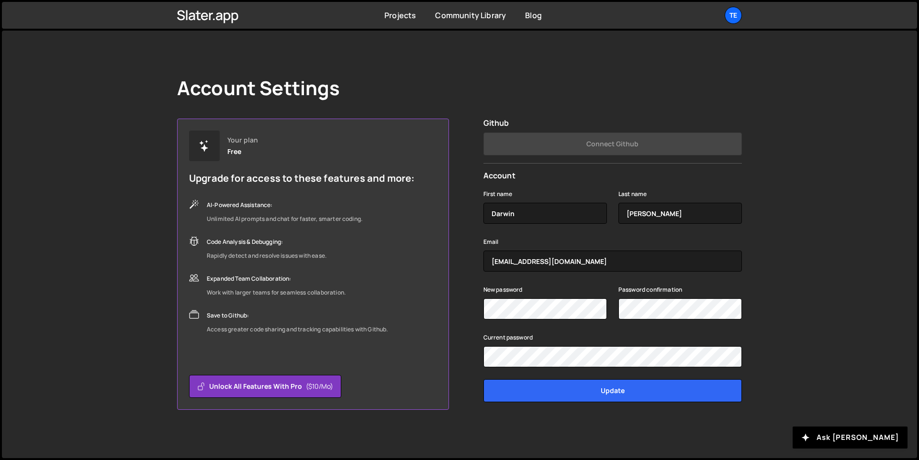 The height and width of the screenshot is (460, 919). I want to click on div: Work with larger teams for seamless collaboration., so click(276, 293).